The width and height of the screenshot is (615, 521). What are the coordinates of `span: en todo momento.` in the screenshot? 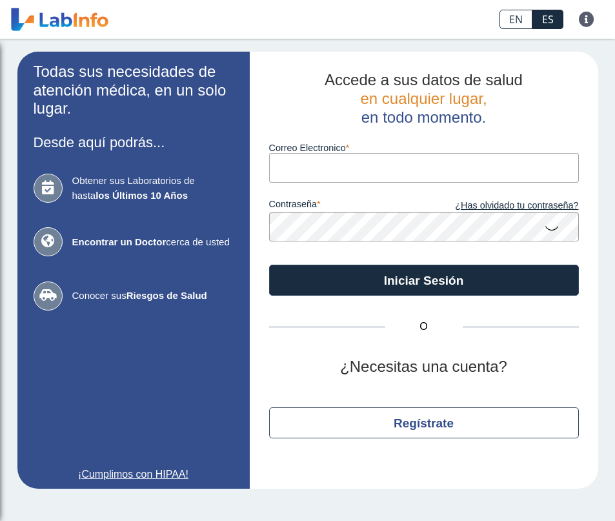 It's located at (423, 117).